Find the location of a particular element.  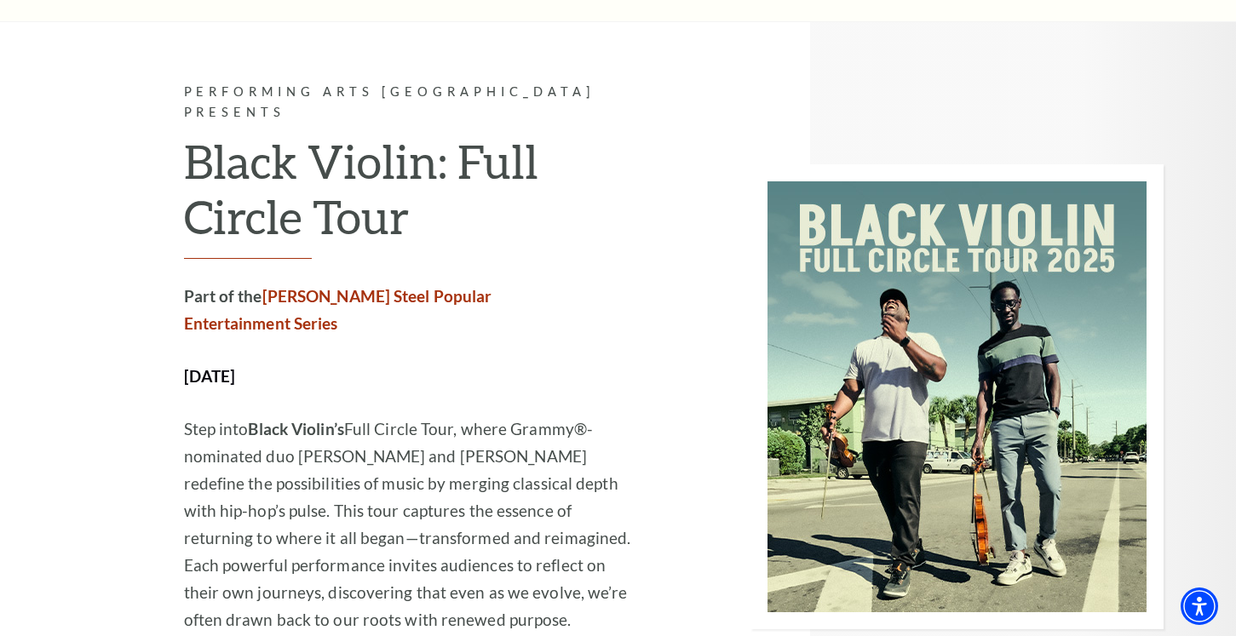

strong: Black Violin’s is located at coordinates (296, 429).